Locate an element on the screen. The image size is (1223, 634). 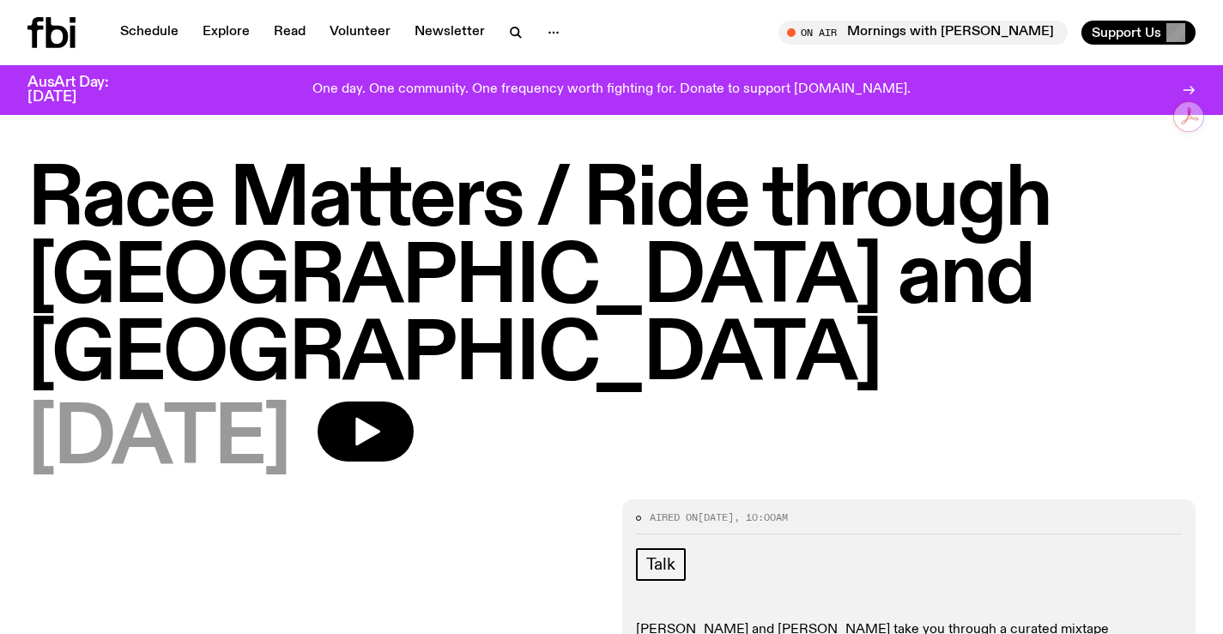
button: Support Us is located at coordinates (1138, 33).